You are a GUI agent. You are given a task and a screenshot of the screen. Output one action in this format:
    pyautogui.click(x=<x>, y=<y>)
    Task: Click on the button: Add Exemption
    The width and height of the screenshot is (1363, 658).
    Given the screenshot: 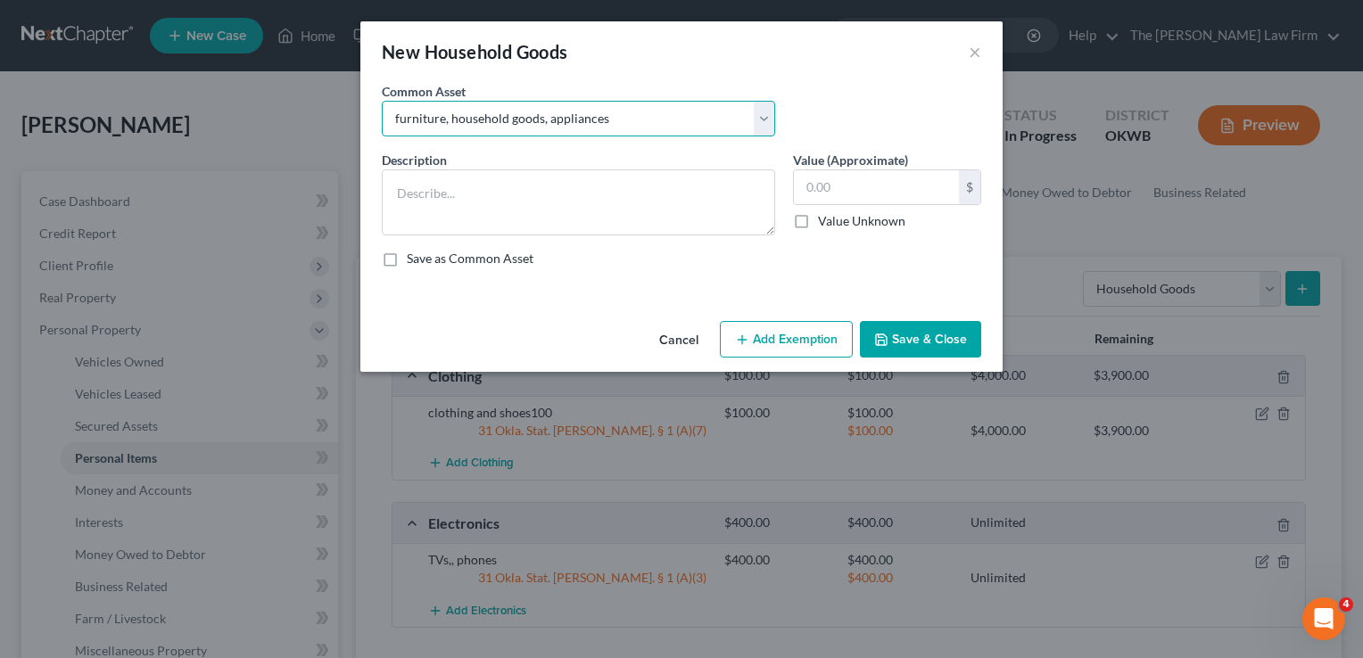 What is the action you would take?
    pyautogui.click(x=786, y=340)
    